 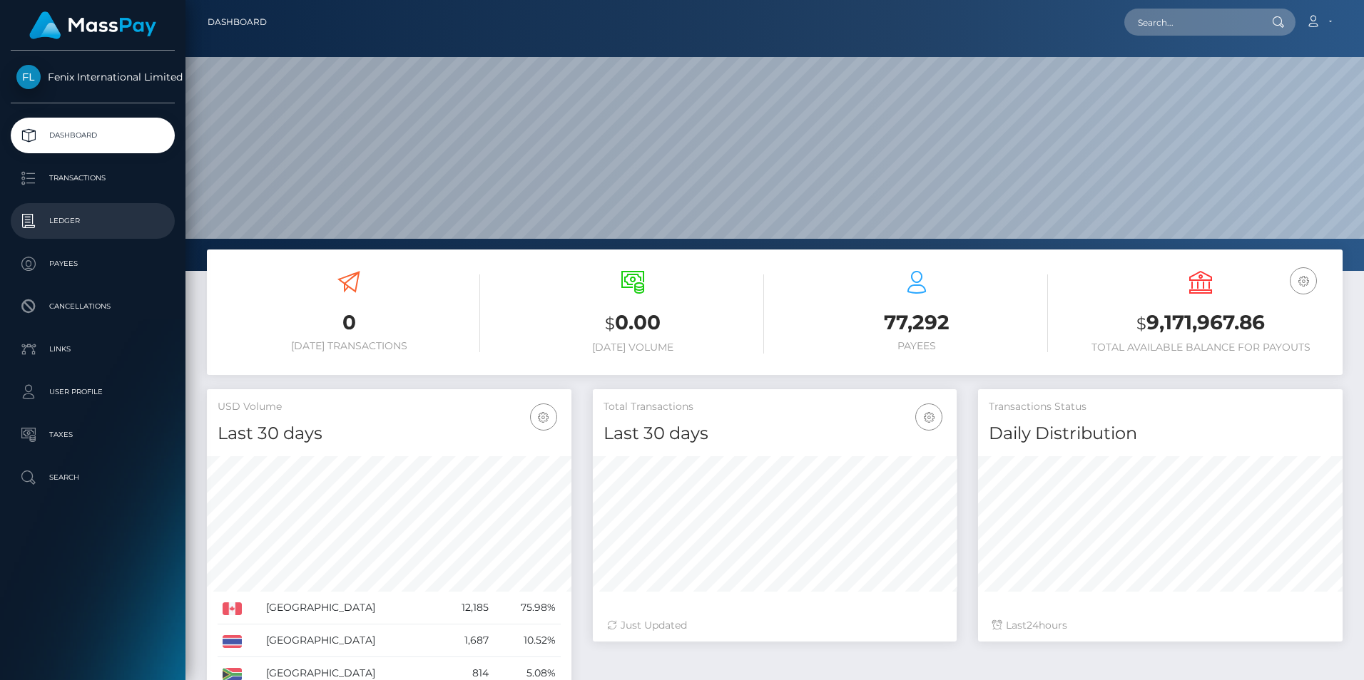 I want to click on h5: Total Transactions, so click(x=774, y=407).